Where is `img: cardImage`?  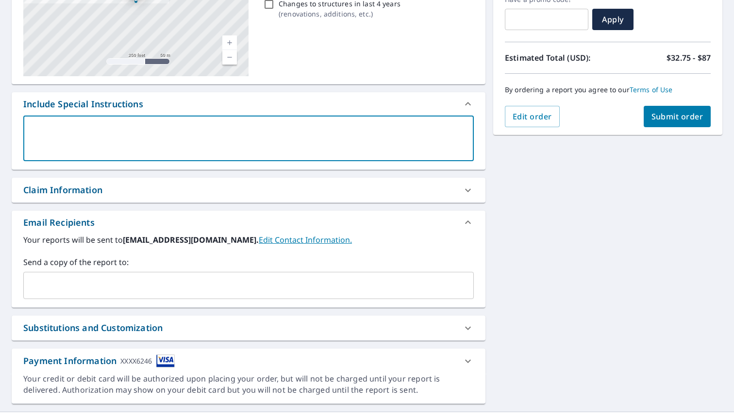
img: cardImage is located at coordinates (165, 361).